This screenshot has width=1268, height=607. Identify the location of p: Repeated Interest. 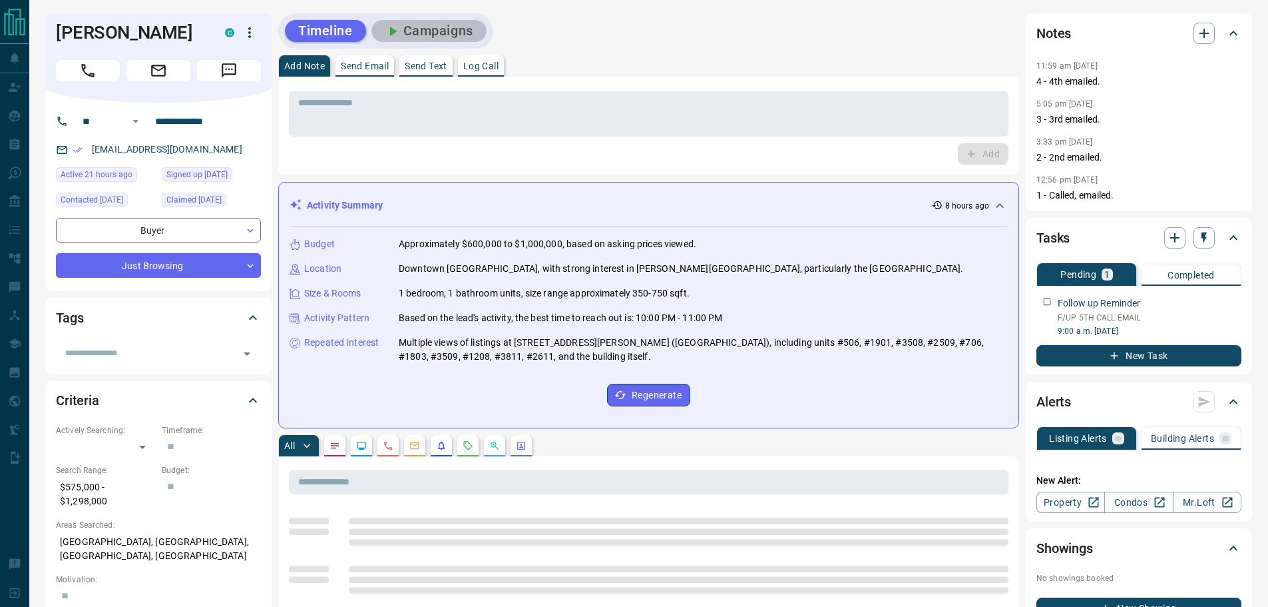
(342, 342).